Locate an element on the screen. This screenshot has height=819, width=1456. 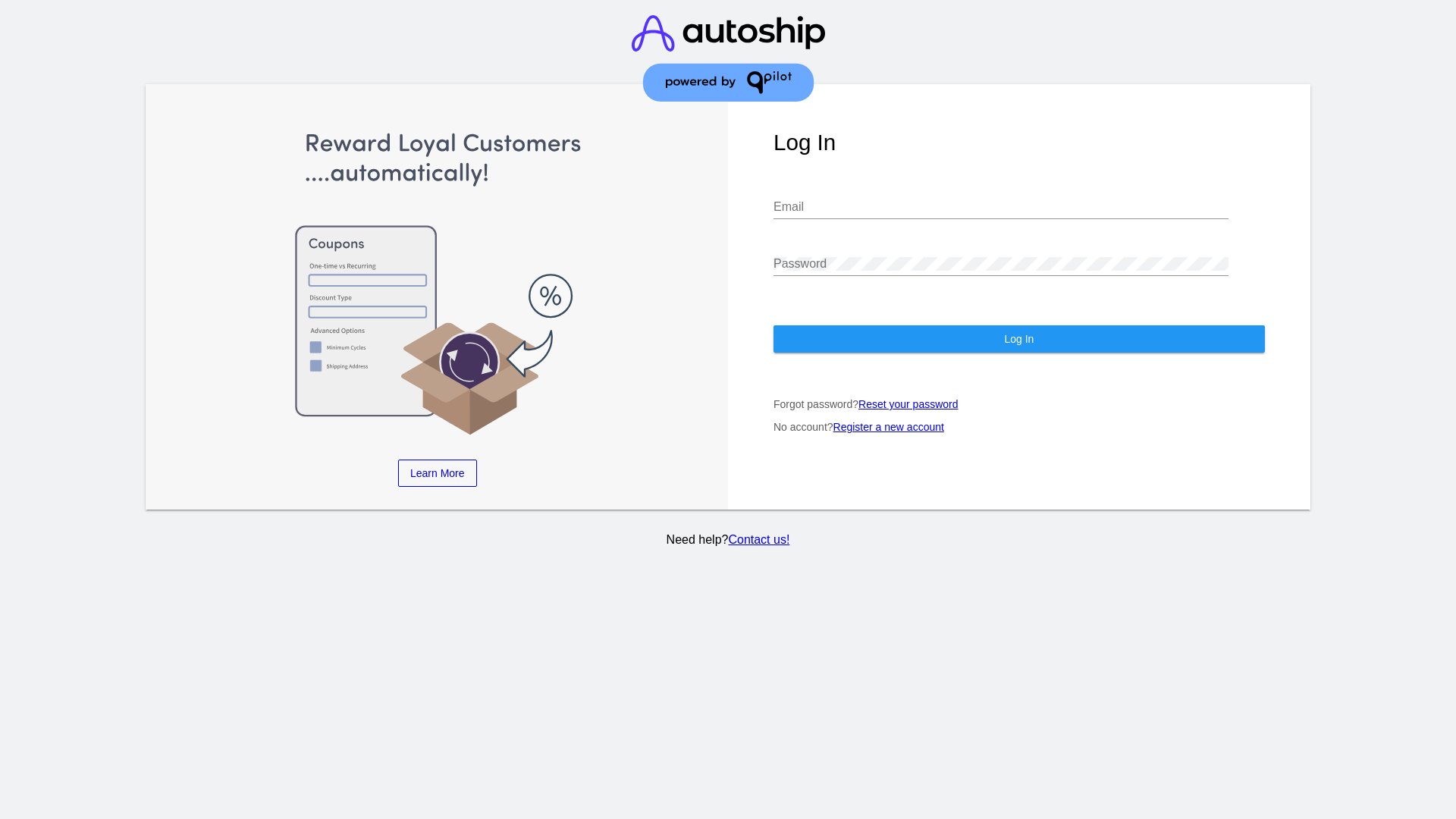
a: Contact us! is located at coordinates (758, 539).